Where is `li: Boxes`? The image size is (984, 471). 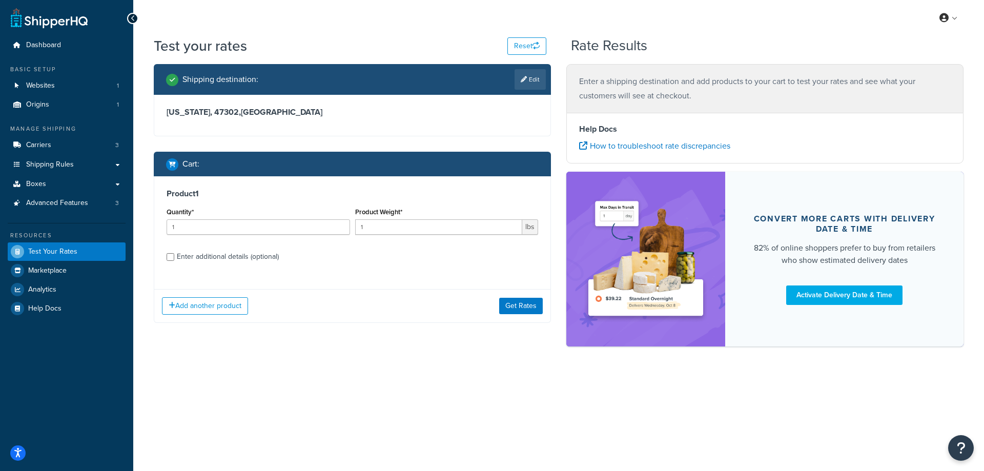
li: Boxes is located at coordinates (67, 184).